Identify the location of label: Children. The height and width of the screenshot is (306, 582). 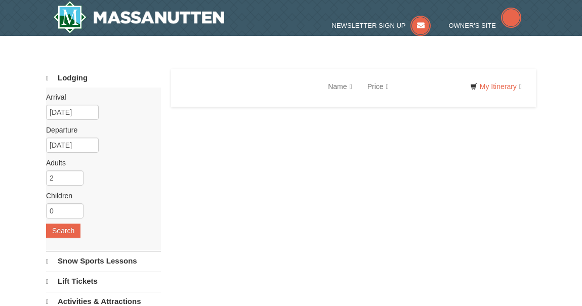
(100, 196).